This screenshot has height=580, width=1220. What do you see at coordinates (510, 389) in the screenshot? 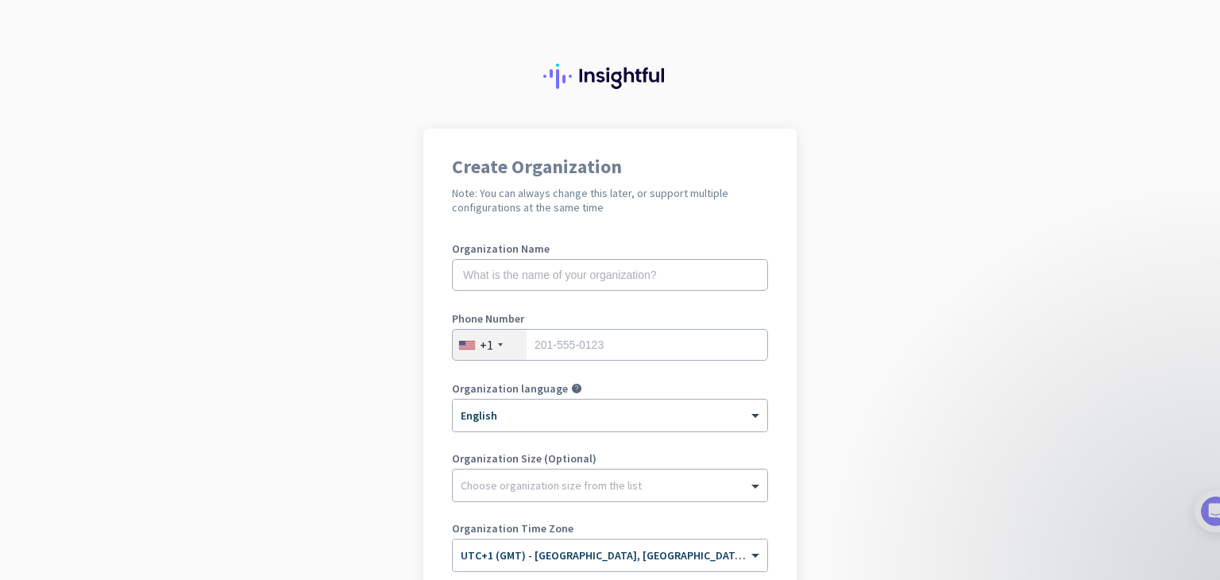
I see `label: Organization language` at bounding box center [510, 389].